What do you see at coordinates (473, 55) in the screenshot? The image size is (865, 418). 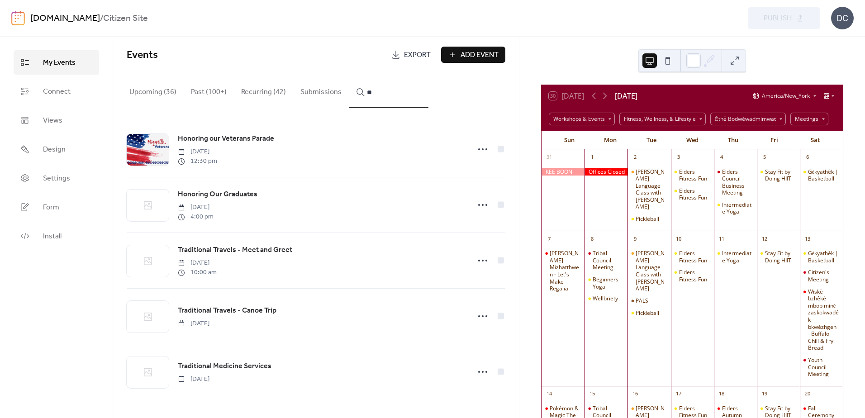 I see `a: Add Event` at bounding box center [473, 55].